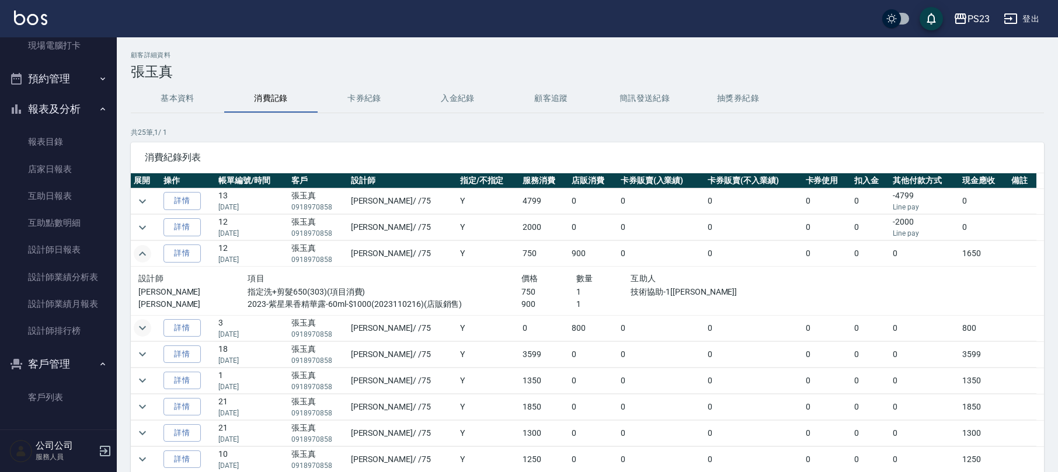 This screenshot has width=1058, height=472. What do you see at coordinates (870, 181) in the screenshot?
I see `th: 扣入金` at bounding box center [870, 181].